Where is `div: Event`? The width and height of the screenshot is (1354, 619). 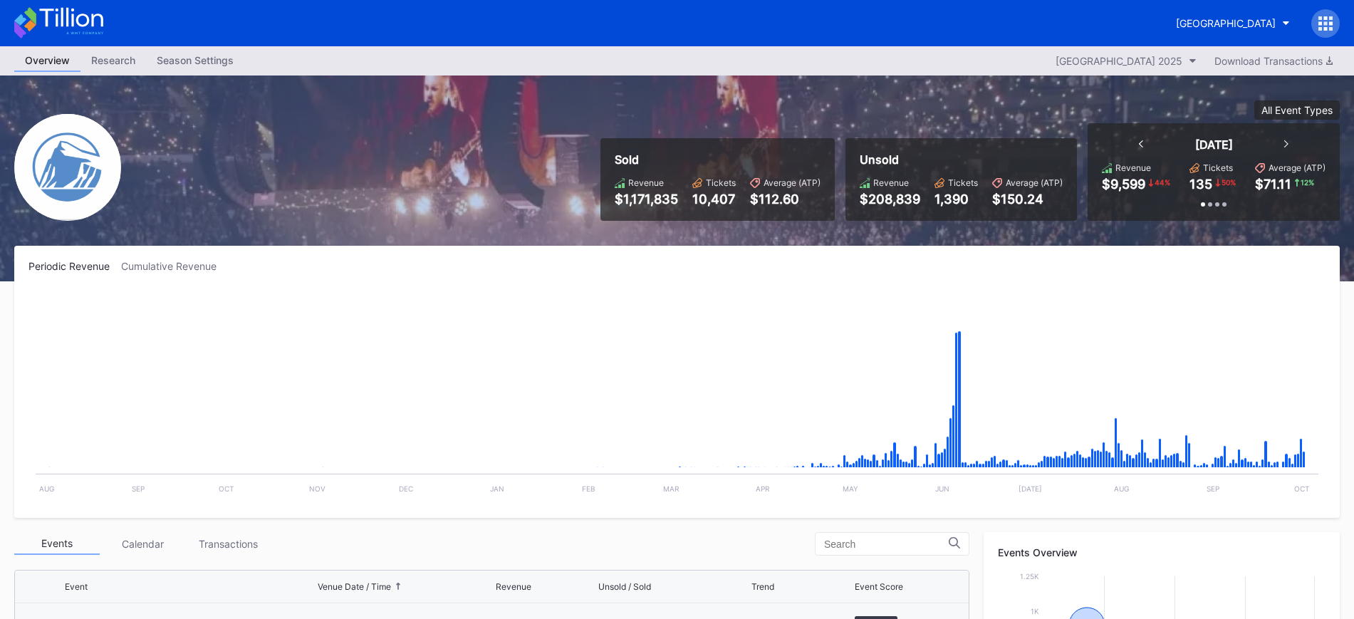 div: Event is located at coordinates (76, 586).